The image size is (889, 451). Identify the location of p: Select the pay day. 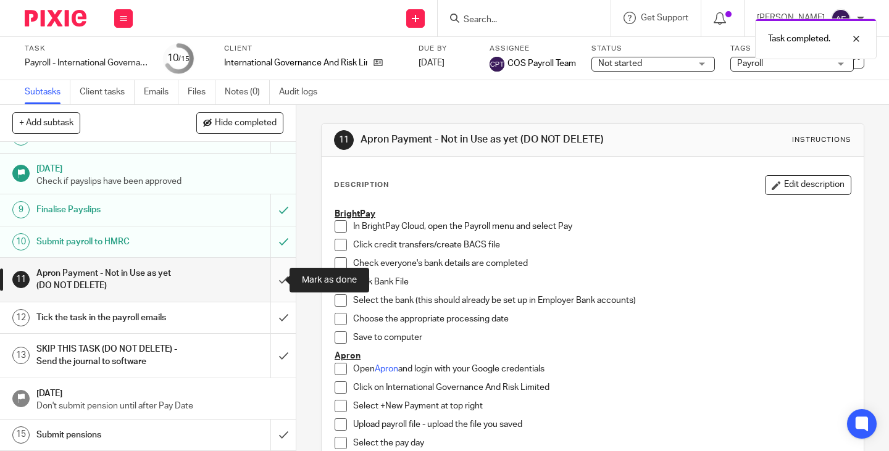
(602, 443).